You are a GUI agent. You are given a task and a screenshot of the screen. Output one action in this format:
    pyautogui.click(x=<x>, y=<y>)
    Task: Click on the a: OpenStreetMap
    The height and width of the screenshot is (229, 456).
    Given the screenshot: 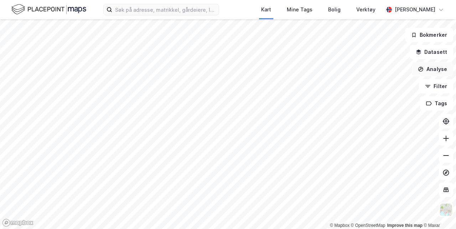 What is the action you would take?
    pyautogui.click(x=368, y=225)
    